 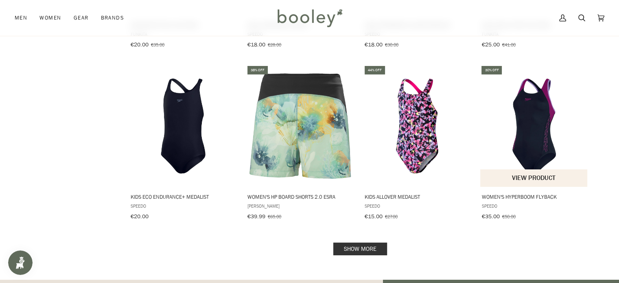 I want to click on img: Speedo Kids Allover Medalist Black / Pink - Booley Galway, so click(x=417, y=126).